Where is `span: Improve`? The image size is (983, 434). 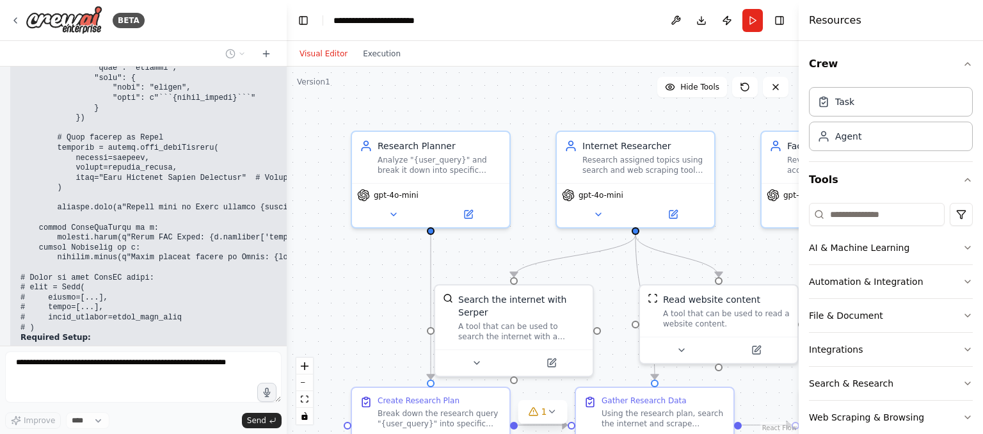
span: Improve is located at coordinates (39, 421).